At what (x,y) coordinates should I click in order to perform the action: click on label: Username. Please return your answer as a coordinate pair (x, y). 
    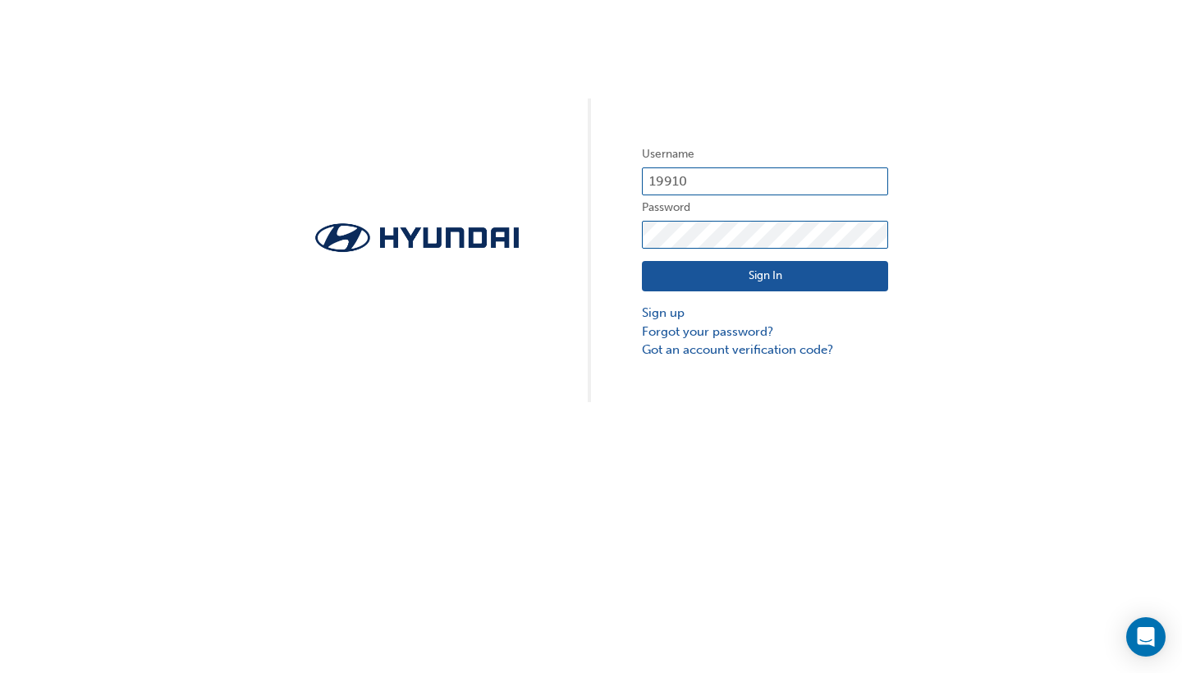
    Looking at the image, I should click on (765, 154).